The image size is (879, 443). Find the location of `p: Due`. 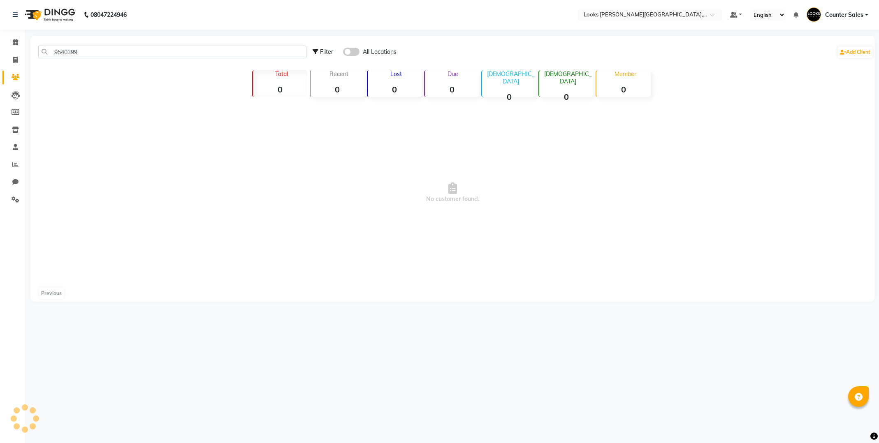

p: Due is located at coordinates (452, 74).